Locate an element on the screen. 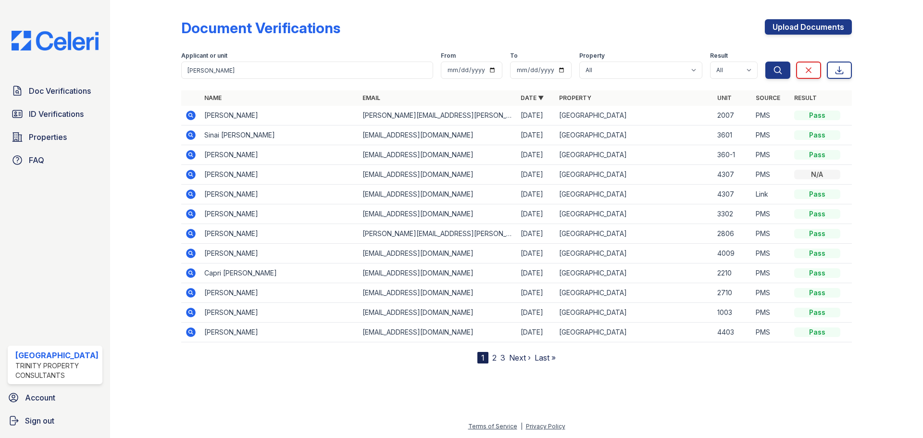  label: From is located at coordinates (448, 56).